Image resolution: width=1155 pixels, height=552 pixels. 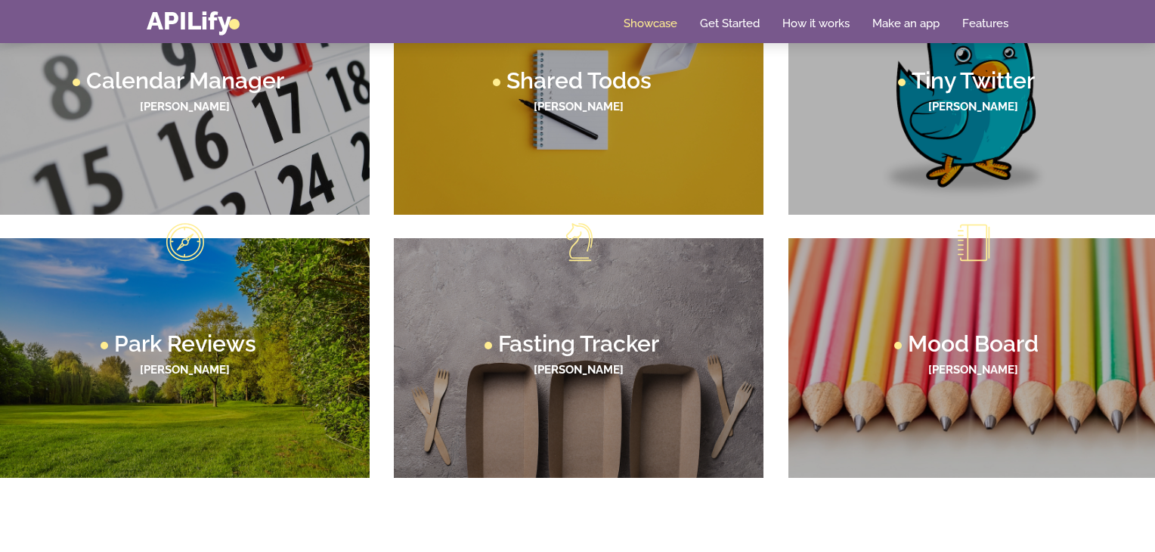 I want to click on h3: Shared Todos, so click(x=579, y=81).